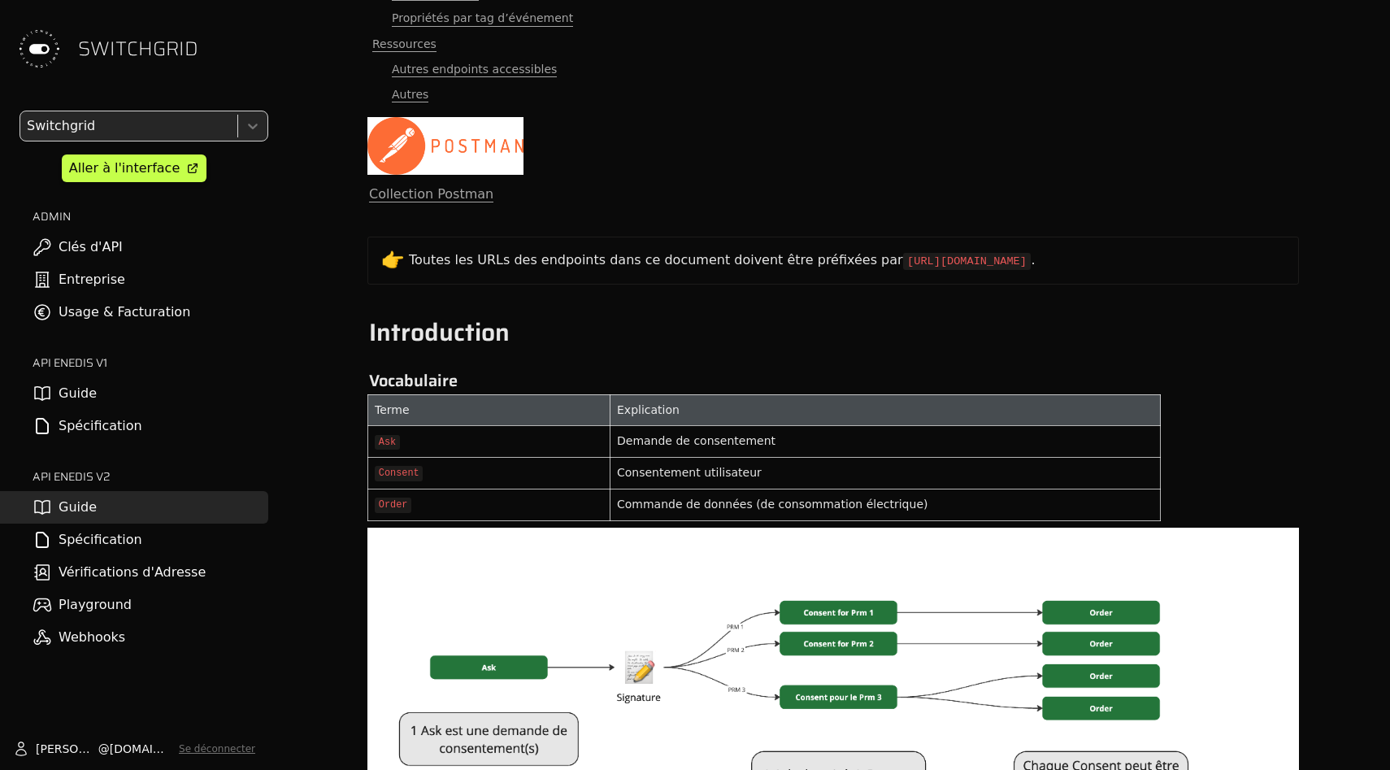 The height and width of the screenshot is (770, 1390). What do you see at coordinates (398, 473) in the screenshot?
I see `code: Consent` at bounding box center [398, 473].